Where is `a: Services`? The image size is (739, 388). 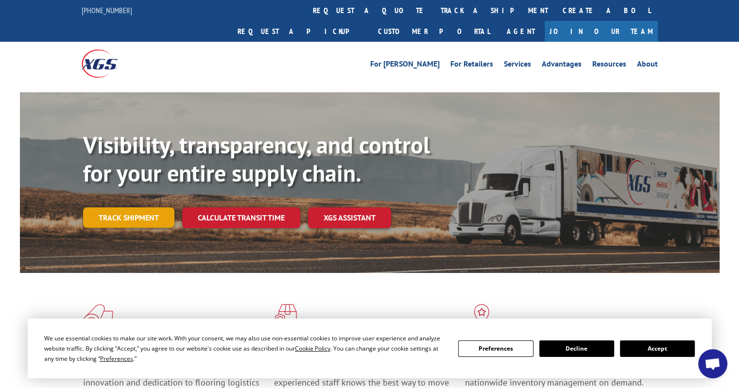 a: Services is located at coordinates (518, 66).